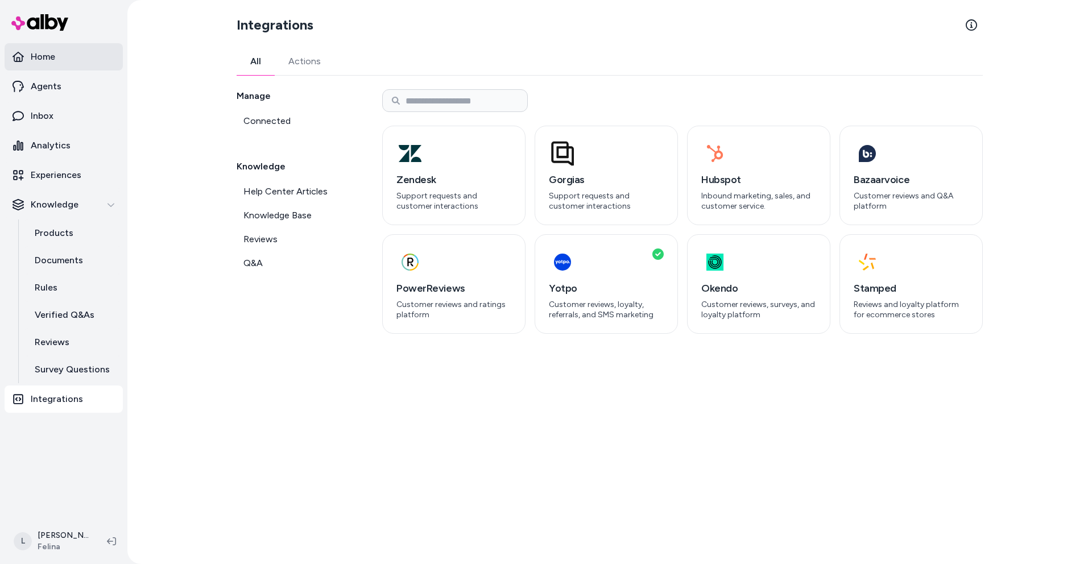 The height and width of the screenshot is (564, 1092). Describe the element at coordinates (296, 167) in the screenshot. I see `h2: Knowledge` at that location.